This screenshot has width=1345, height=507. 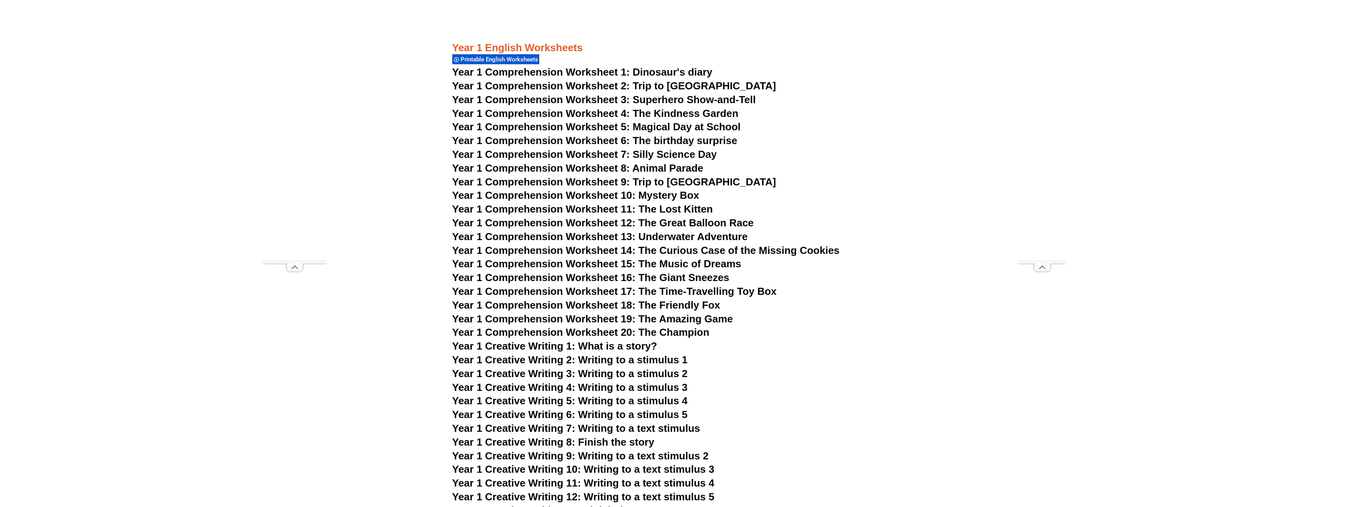 I want to click on span: Year 1 Comprehension Worksheet 19: The Amazing Game, so click(x=592, y=319).